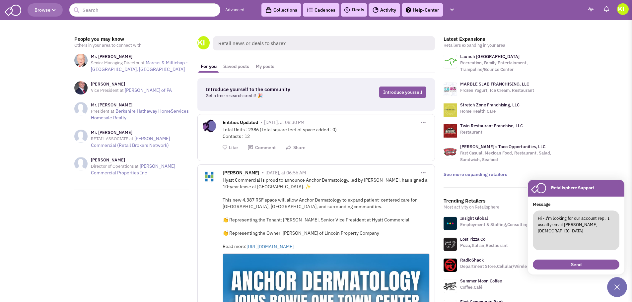 This screenshot has width=632, height=302. I want to click on span: Browse, so click(45, 10).